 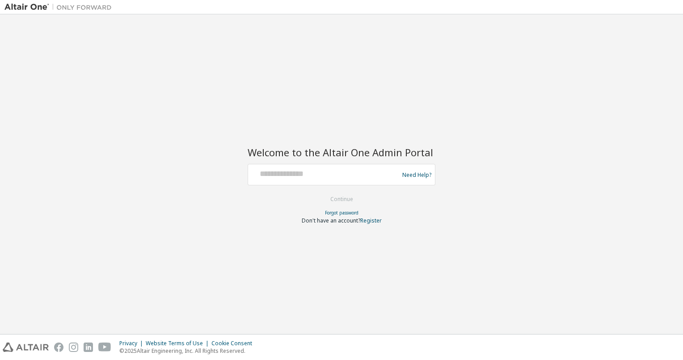 I want to click on p: © 2025 Altair Engineering, Inc. All Rights Reserved., so click(x=188, y=350).